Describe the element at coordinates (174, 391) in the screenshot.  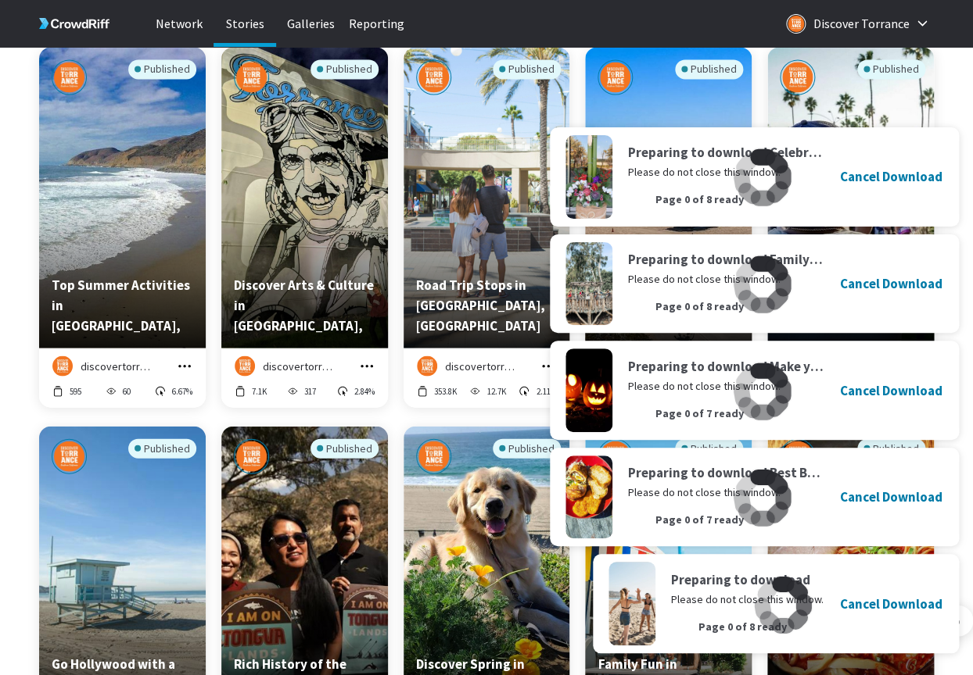
I see `button: 6.67%` at that location.